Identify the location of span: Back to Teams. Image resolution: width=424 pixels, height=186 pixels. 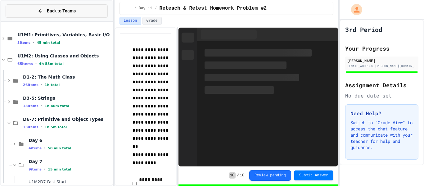
(61, 11).